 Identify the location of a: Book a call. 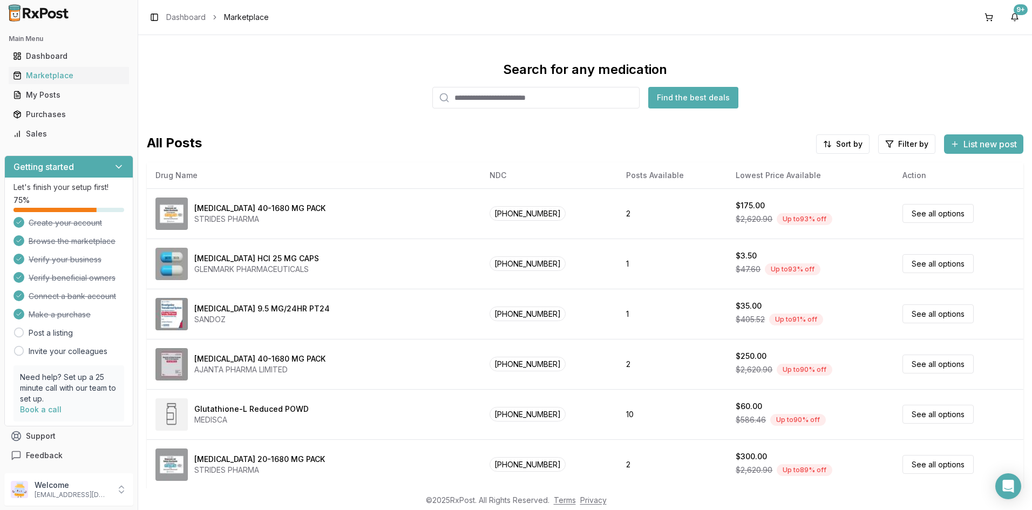
(40, 409).